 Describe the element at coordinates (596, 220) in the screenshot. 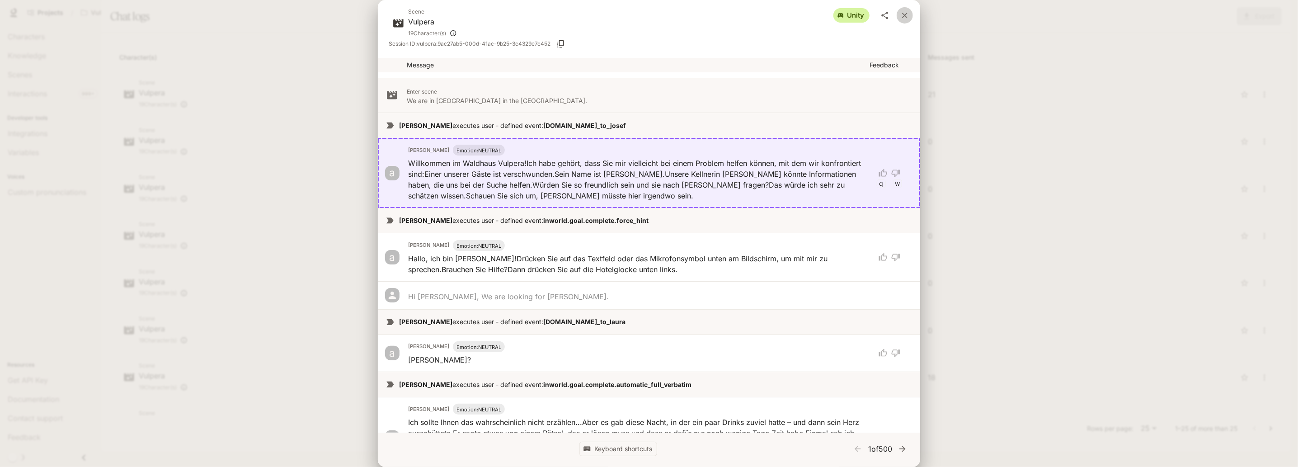

I see `strong: inworld.goal.complete.force_hint` at that location.